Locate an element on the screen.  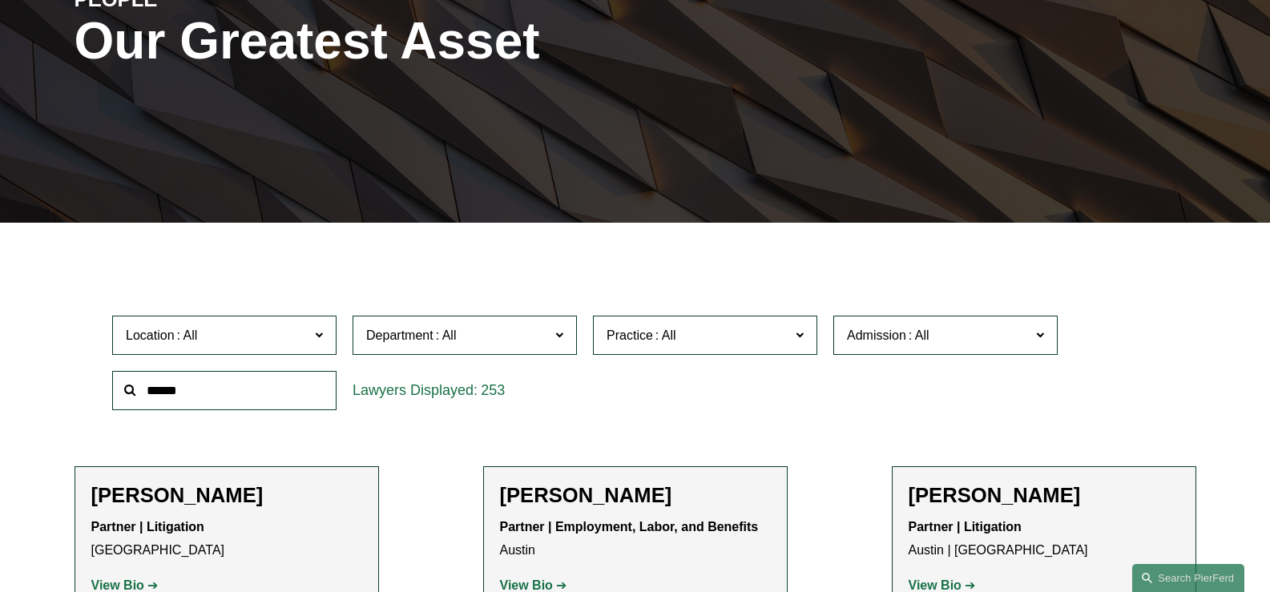
span: Department is located at coordinates (400, 335).